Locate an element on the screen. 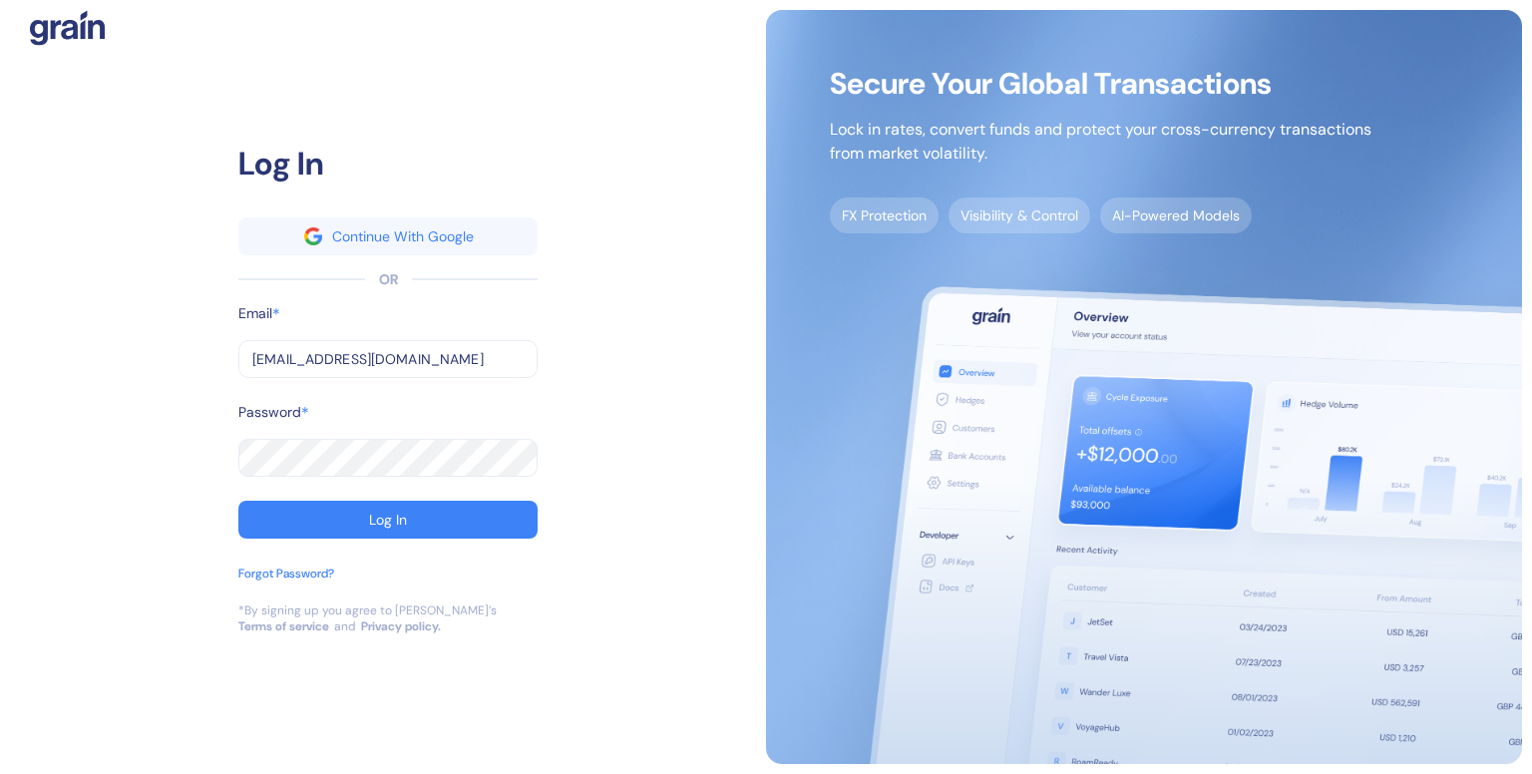  button: googleContinue With Google is located at coordinates (388, 236).